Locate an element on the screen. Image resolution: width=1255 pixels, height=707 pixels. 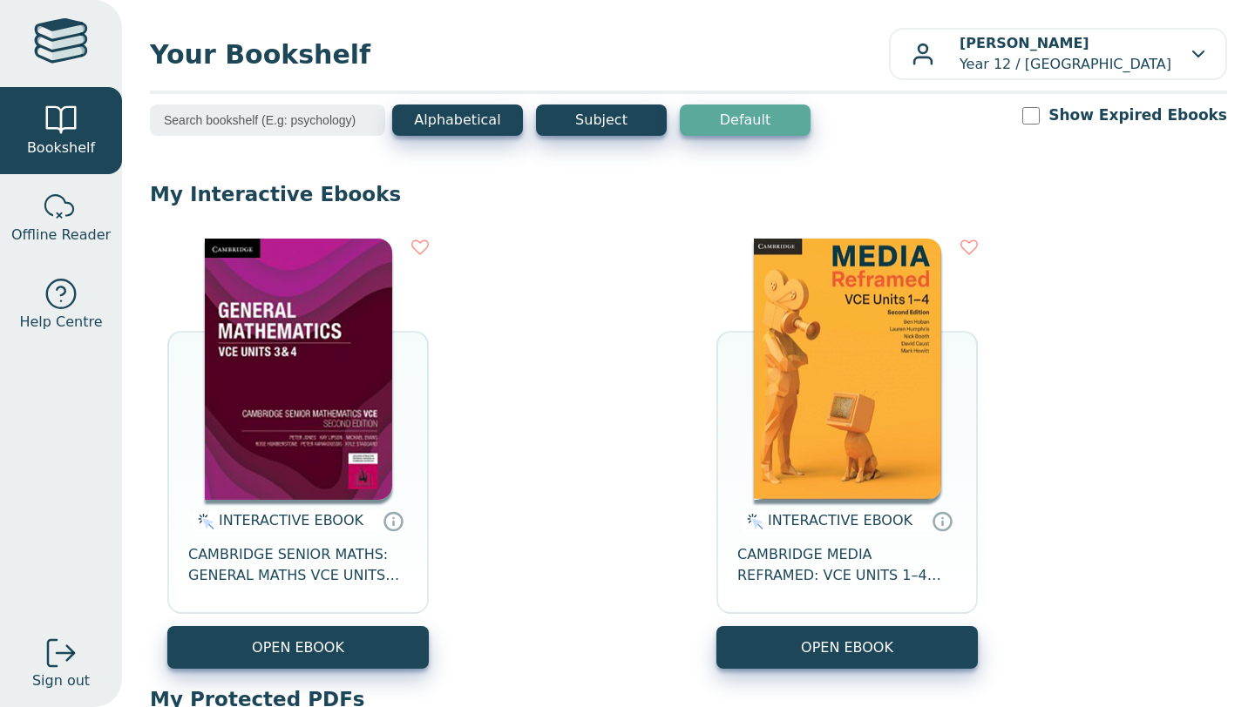
button: Alphabetical is located at coordinates (457, 120).